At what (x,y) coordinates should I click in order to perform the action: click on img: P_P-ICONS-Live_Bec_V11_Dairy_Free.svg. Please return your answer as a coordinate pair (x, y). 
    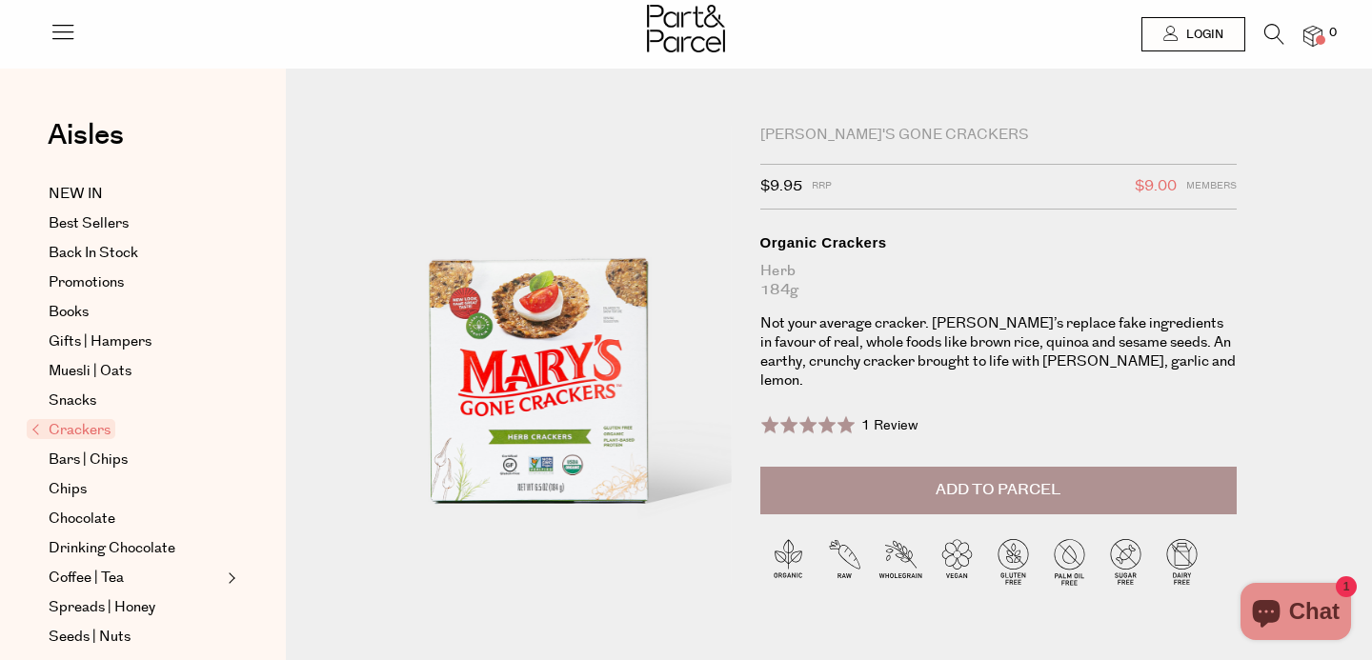
    Looking at the image, I should click on (1181, 561).